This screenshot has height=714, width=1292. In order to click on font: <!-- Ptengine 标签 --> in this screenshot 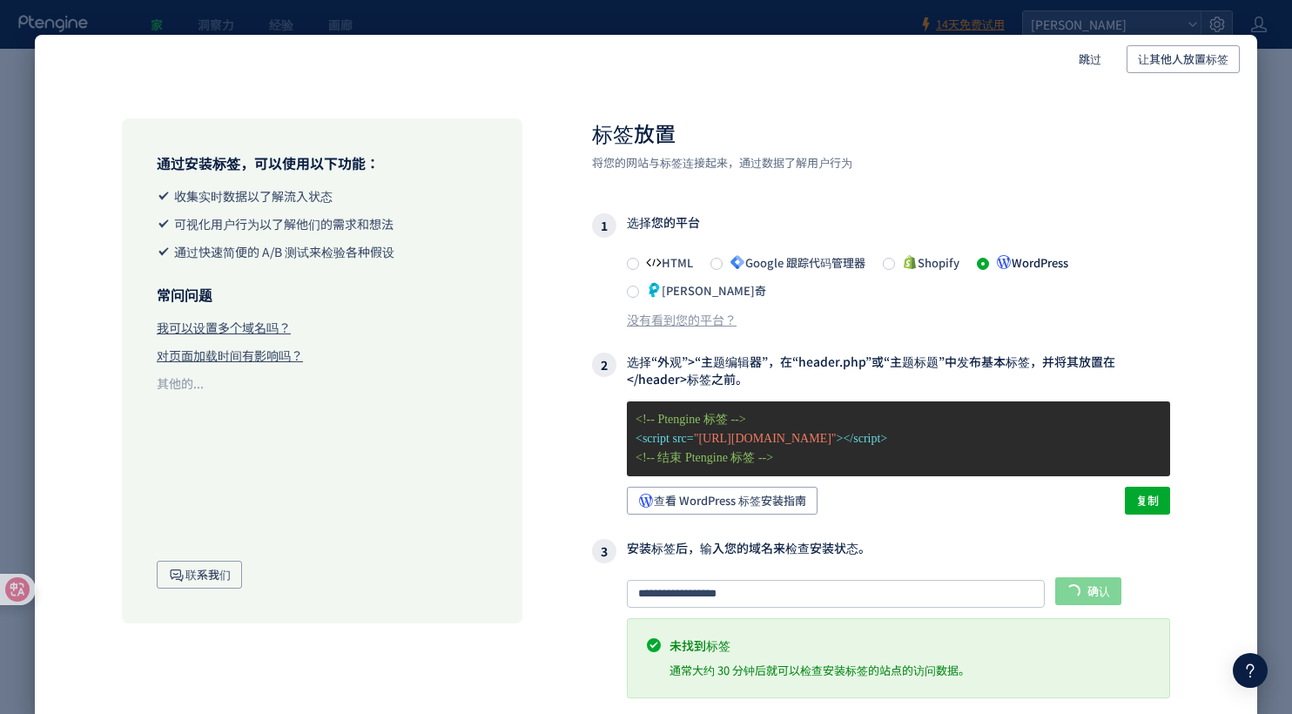, I will do `click(691, 419)`.